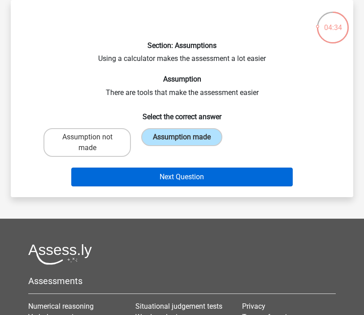 The image size is (364, 315). I want to click on h6: Section: Assumptions, so click(182, 45).